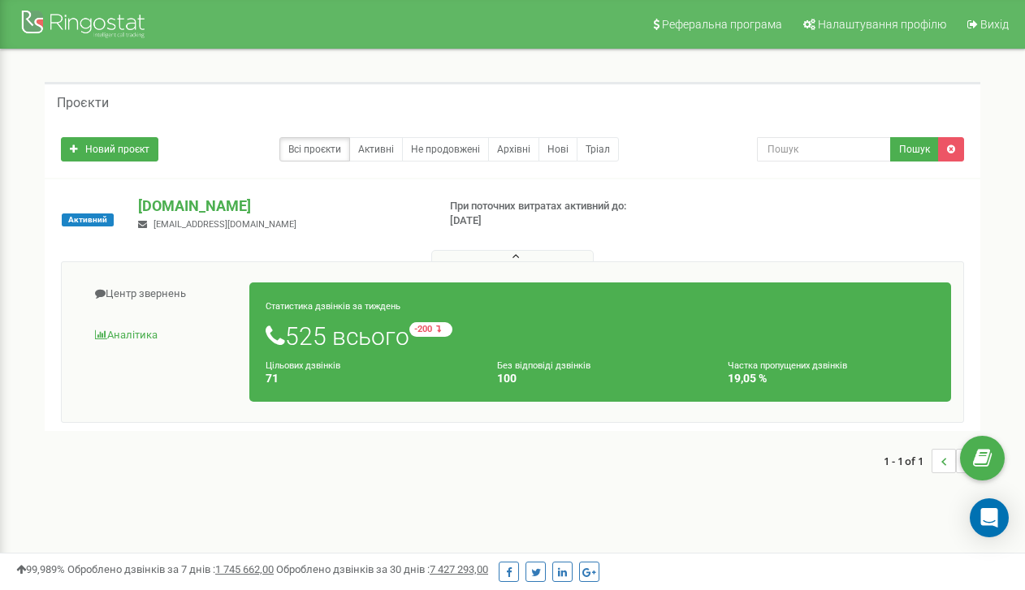 The height and width of the screenshot is (590, 1025). Describe the element at coordinates (914, 149) in the screenshot. I see `button: Пошук` at that location.